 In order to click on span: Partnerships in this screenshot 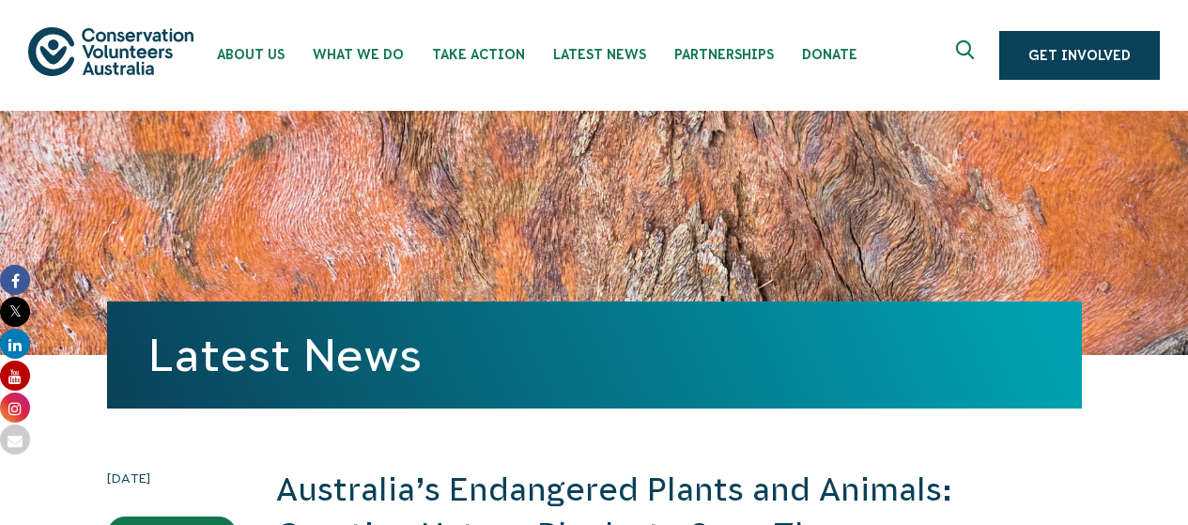, I will do `click(724, 54)`.